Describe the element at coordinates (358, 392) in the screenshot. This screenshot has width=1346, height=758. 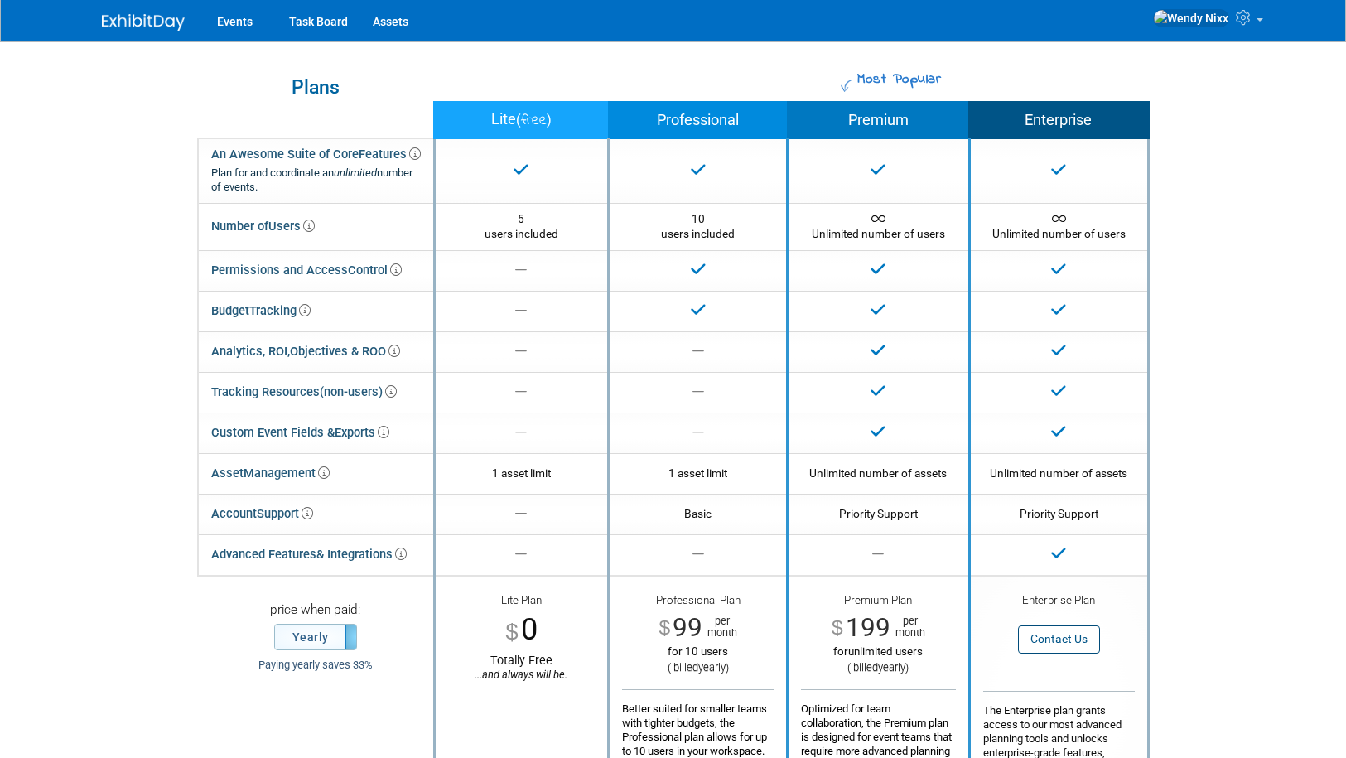
I see `span: (non-users)` at that location.